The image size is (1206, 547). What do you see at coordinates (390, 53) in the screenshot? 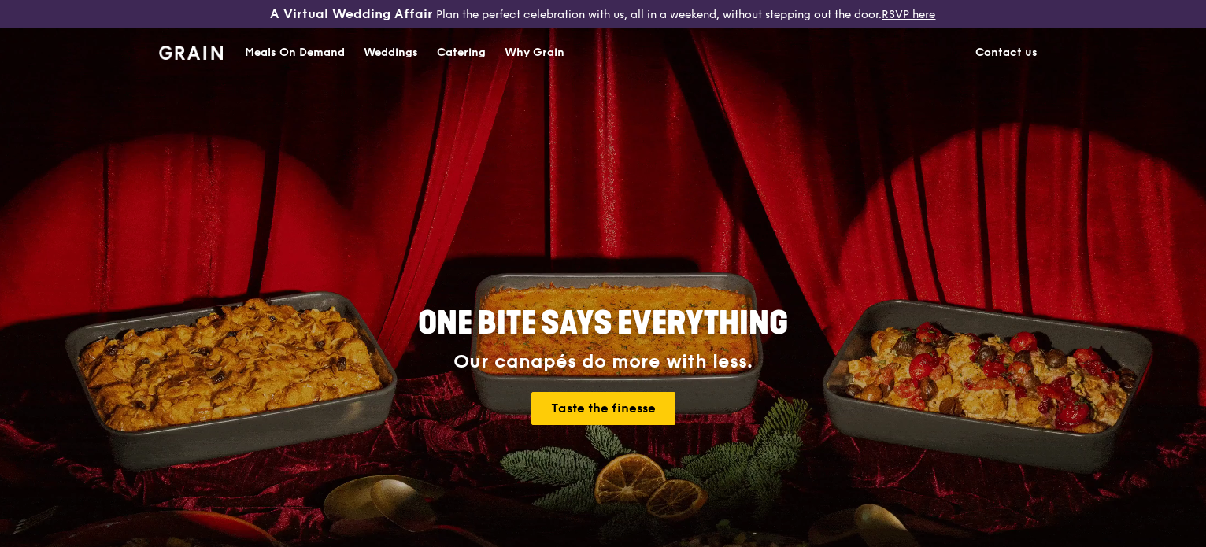
I see `div: Weddings` at bounding box center [390, 53].